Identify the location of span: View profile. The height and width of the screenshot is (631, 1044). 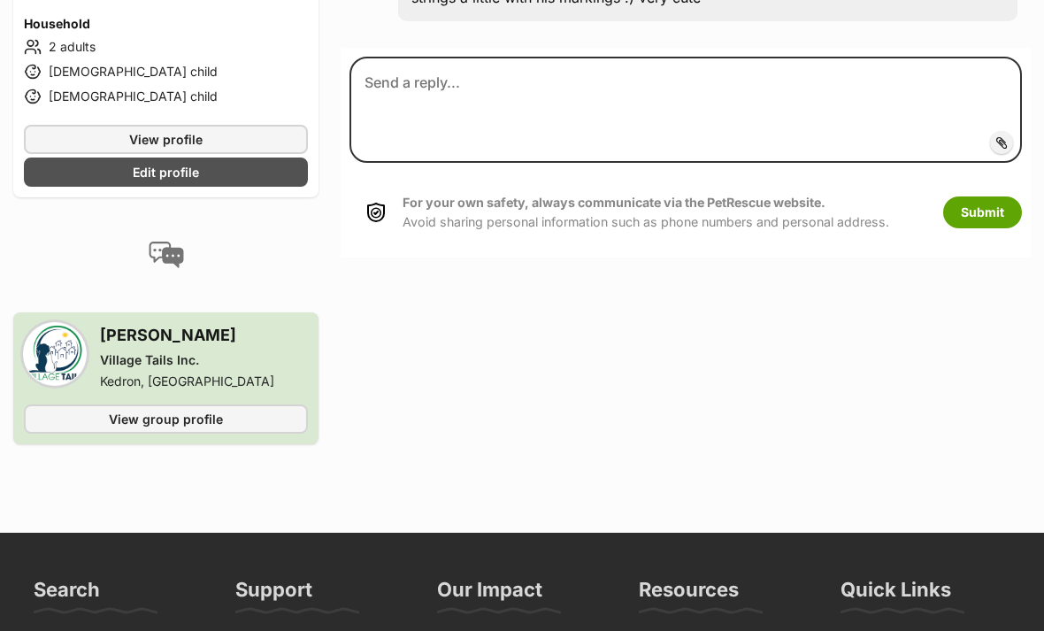
(165, 139).